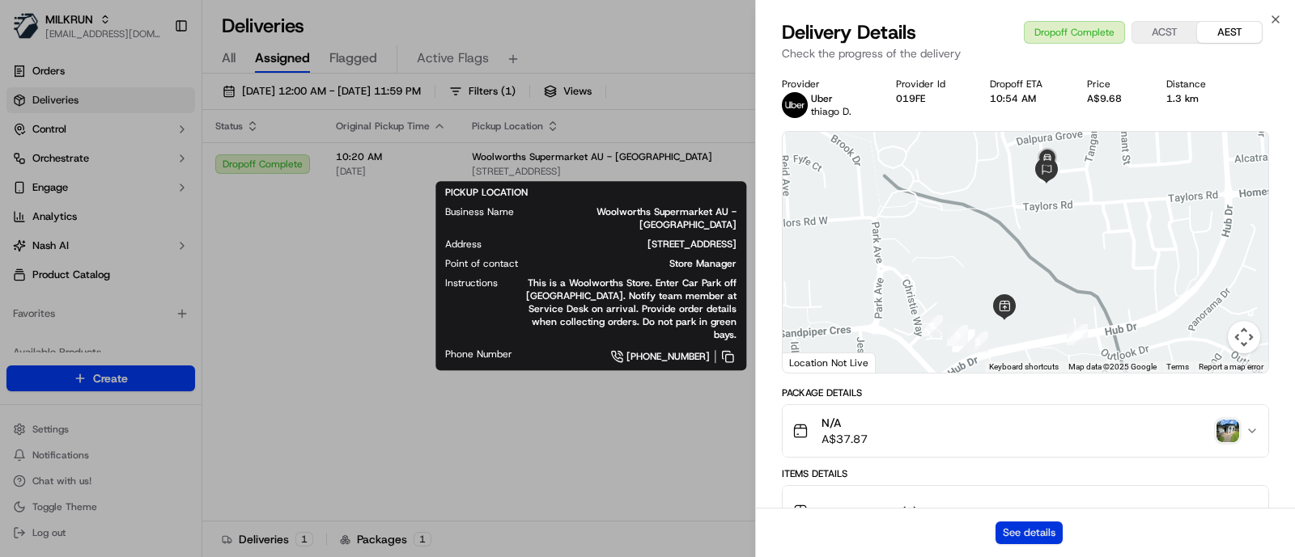 The height and width of the screenshot is (557, 1295). I want to click on div: Dropoff ETA, so click(1025, 84).